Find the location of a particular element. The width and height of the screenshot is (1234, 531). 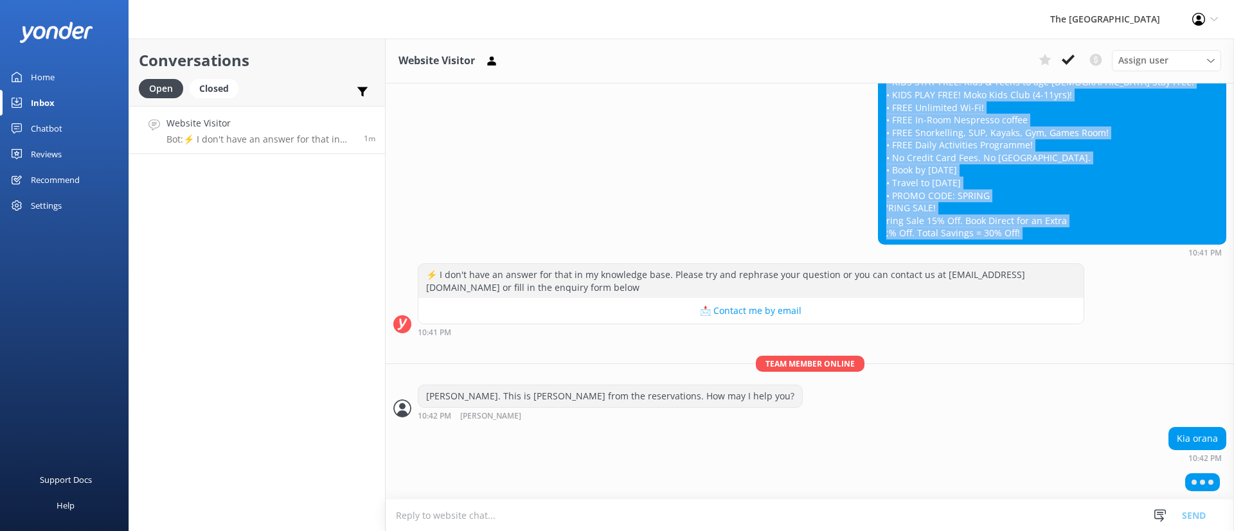

div: Recommend is located at coordinates (55, 180).